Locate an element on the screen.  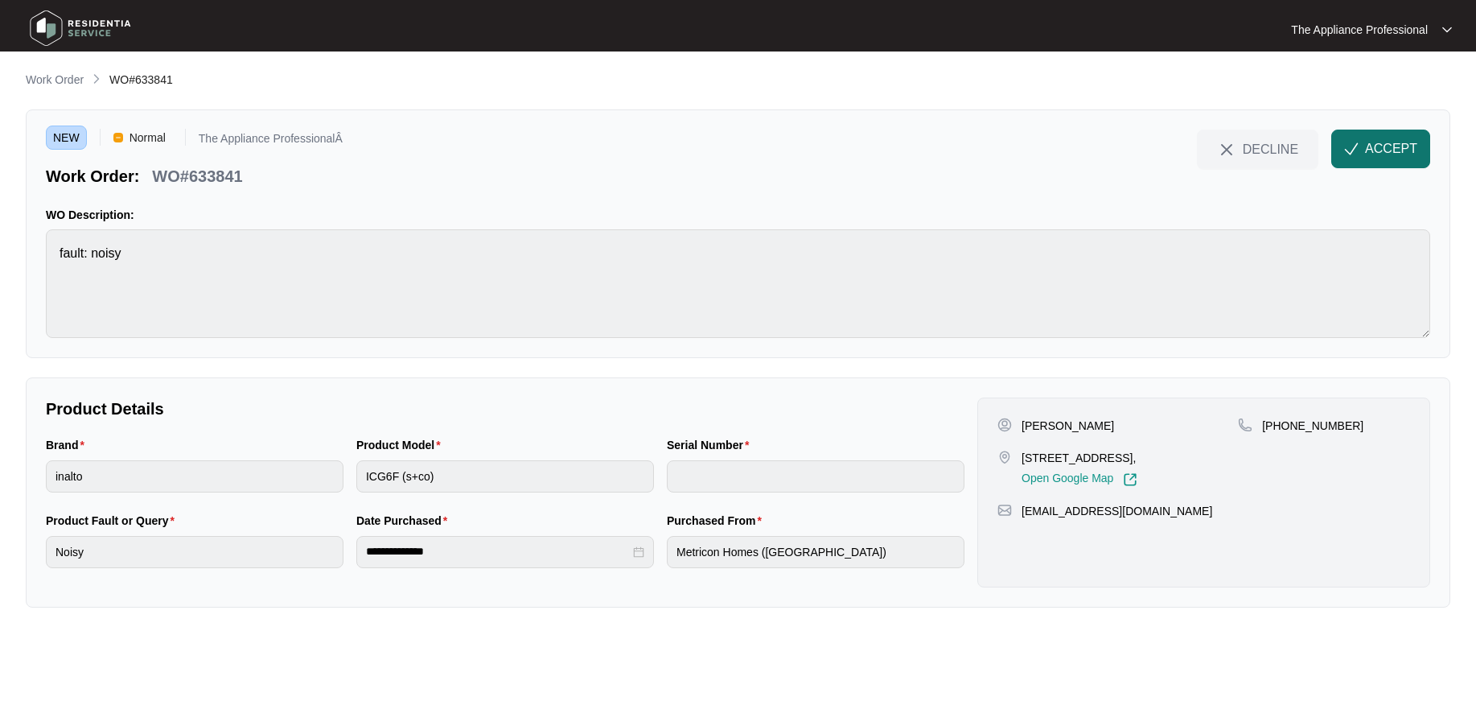
p: Work Order: is located at coordinates (92, 176).